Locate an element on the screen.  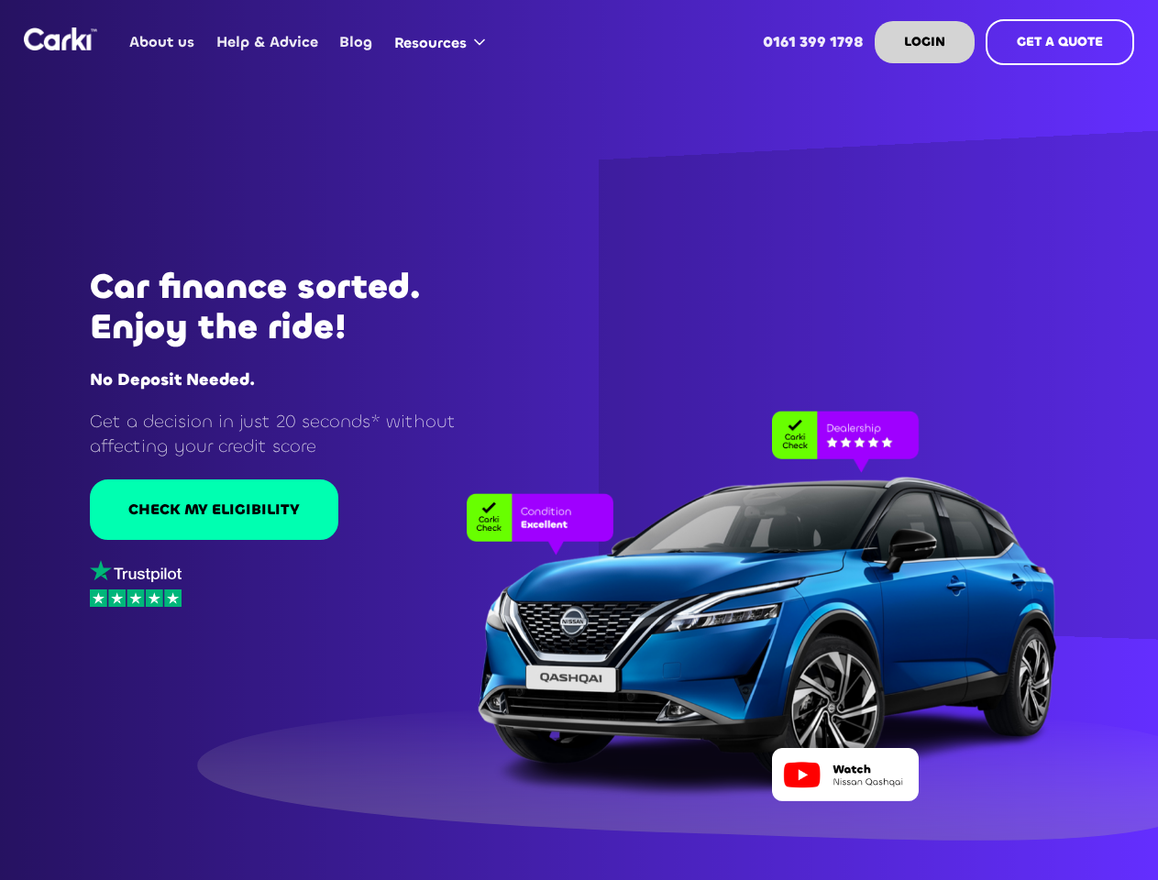
strong: No Deposit Needed. is located at coordinates (172, 380).